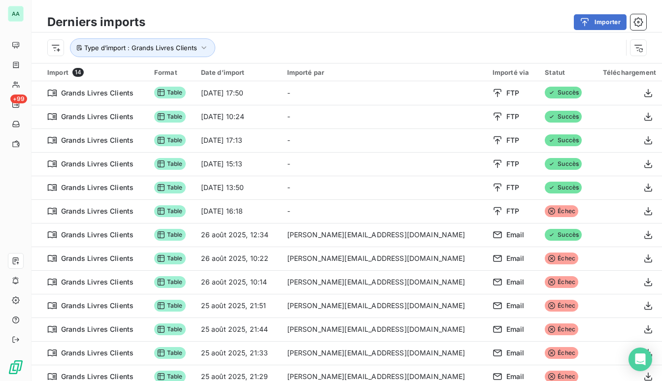 The image size is (662, 381). What do you see at coordinates (238, 282) in the screenshot?
I see `td: 26 août 2025, 10:14` at bounding box center [238, 282].